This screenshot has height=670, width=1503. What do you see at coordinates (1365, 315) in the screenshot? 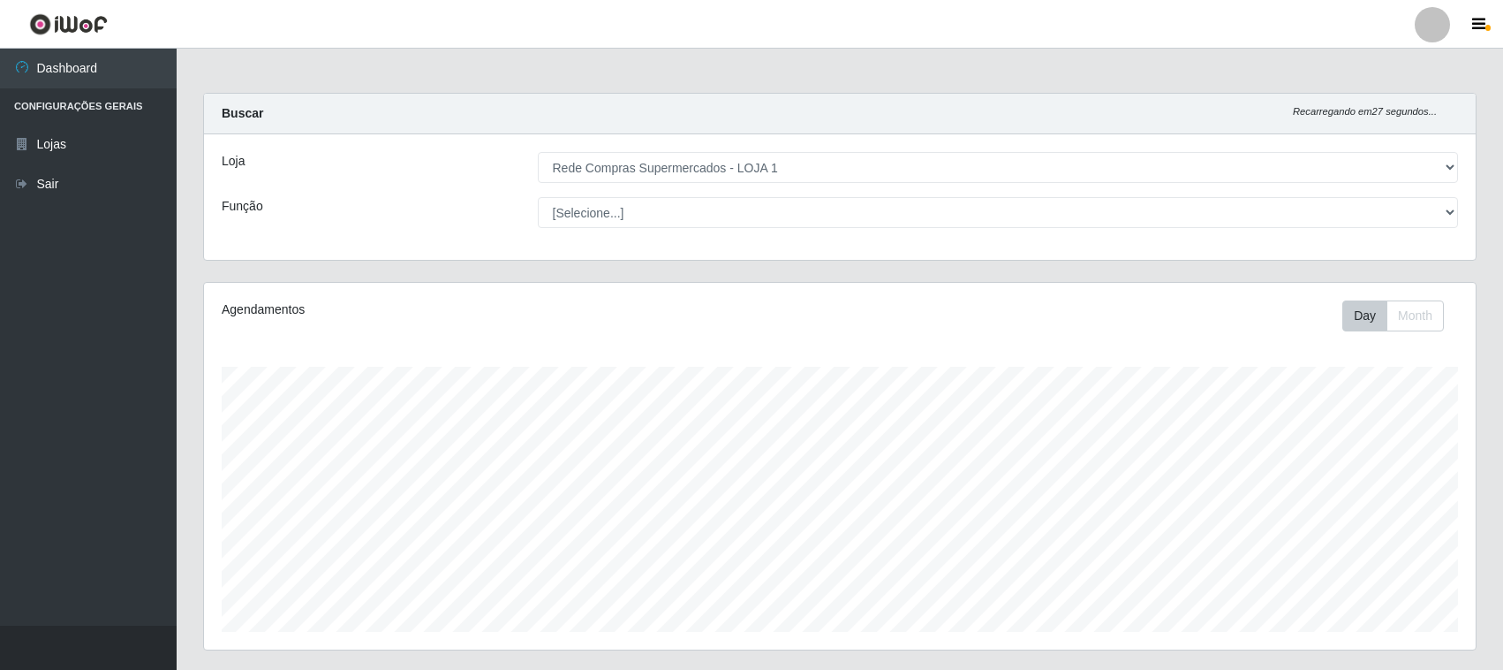
I see `button: Day` at bounding box center [1365, 315].